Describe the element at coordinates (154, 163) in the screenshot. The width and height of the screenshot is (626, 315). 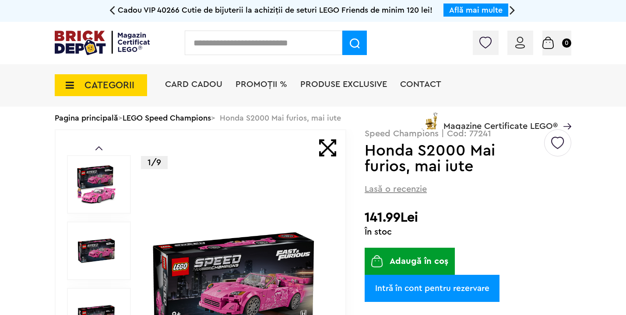
I see `p: 1/9` at that location.